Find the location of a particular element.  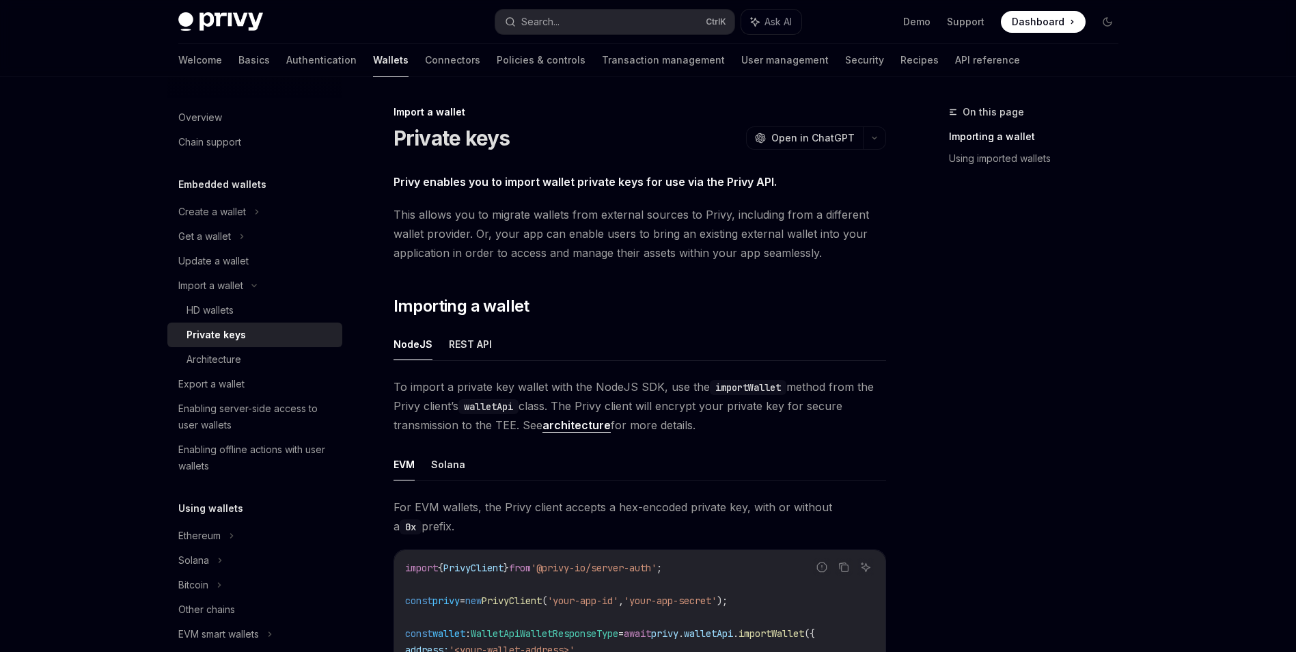

a: Transaction management is located at coordinates (663, 60).